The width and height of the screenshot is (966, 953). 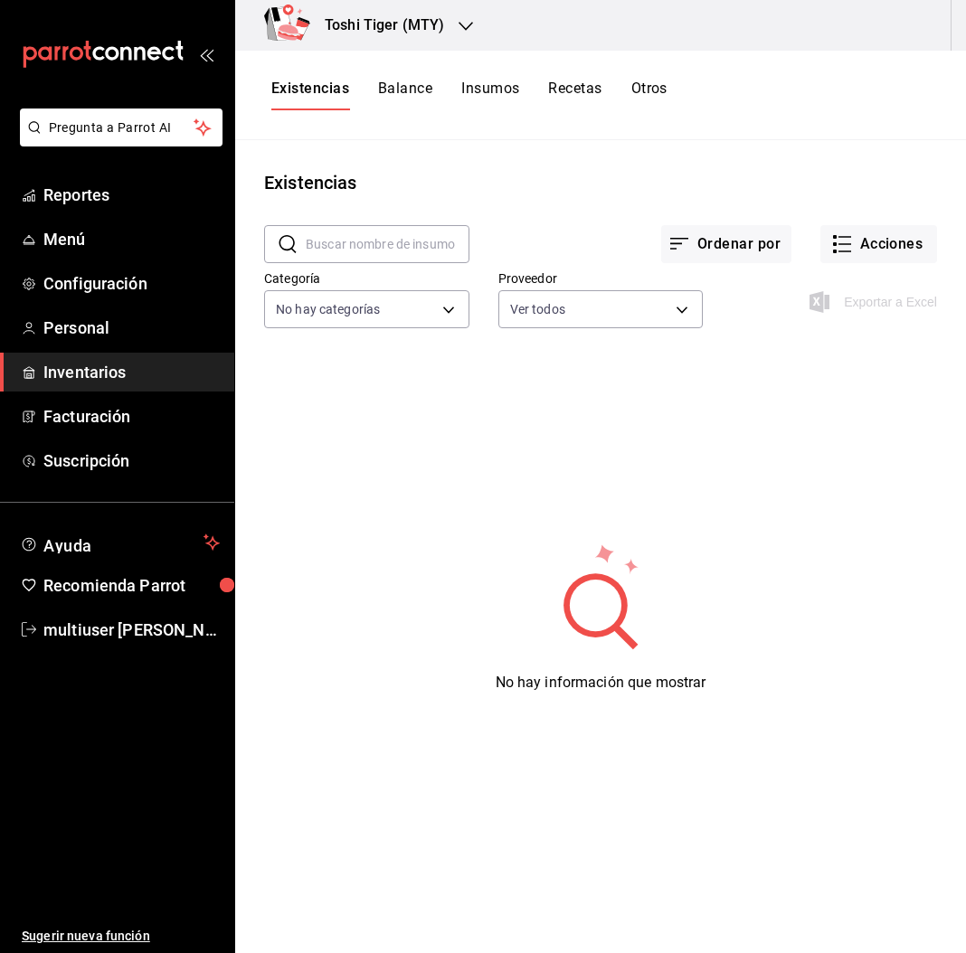 I want to click on span: No hay información que mostrar, so click(x=601, y=682).